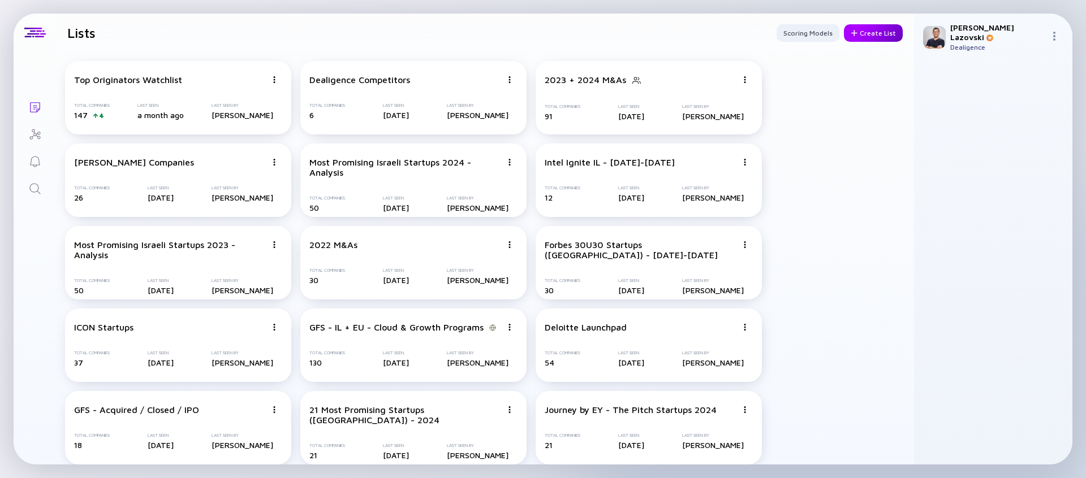 The height and width of the screenshot is (478, 1086). I want to click on span: 26, so click(79, 197).